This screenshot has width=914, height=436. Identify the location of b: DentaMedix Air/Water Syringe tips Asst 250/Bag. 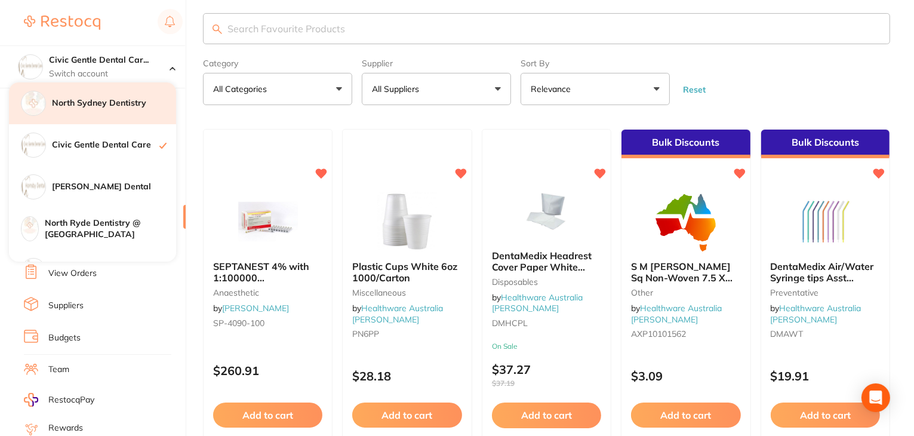
(825, 272).